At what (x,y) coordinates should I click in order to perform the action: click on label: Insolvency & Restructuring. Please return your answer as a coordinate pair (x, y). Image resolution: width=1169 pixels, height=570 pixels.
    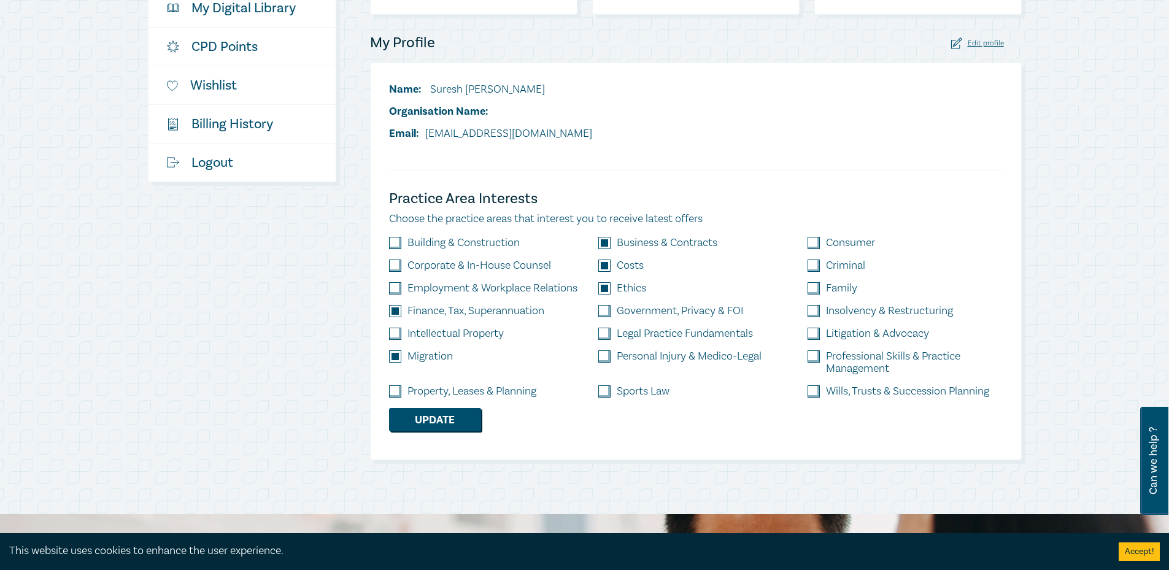
    Looking at the image, I should click on (889, 311).